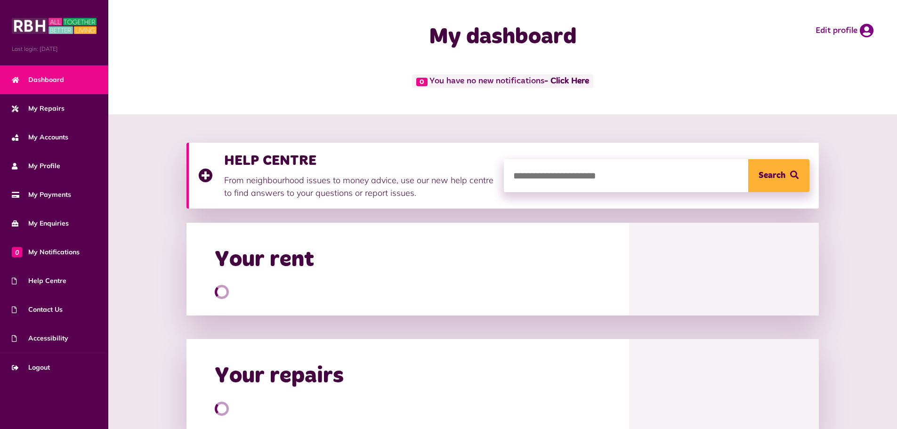 The height and width of the screenshot is (429, 897). What do you see at coordinates (46, 252) in the screenshot?
I see `span: My Notifications` at bounding box center [46, 252].